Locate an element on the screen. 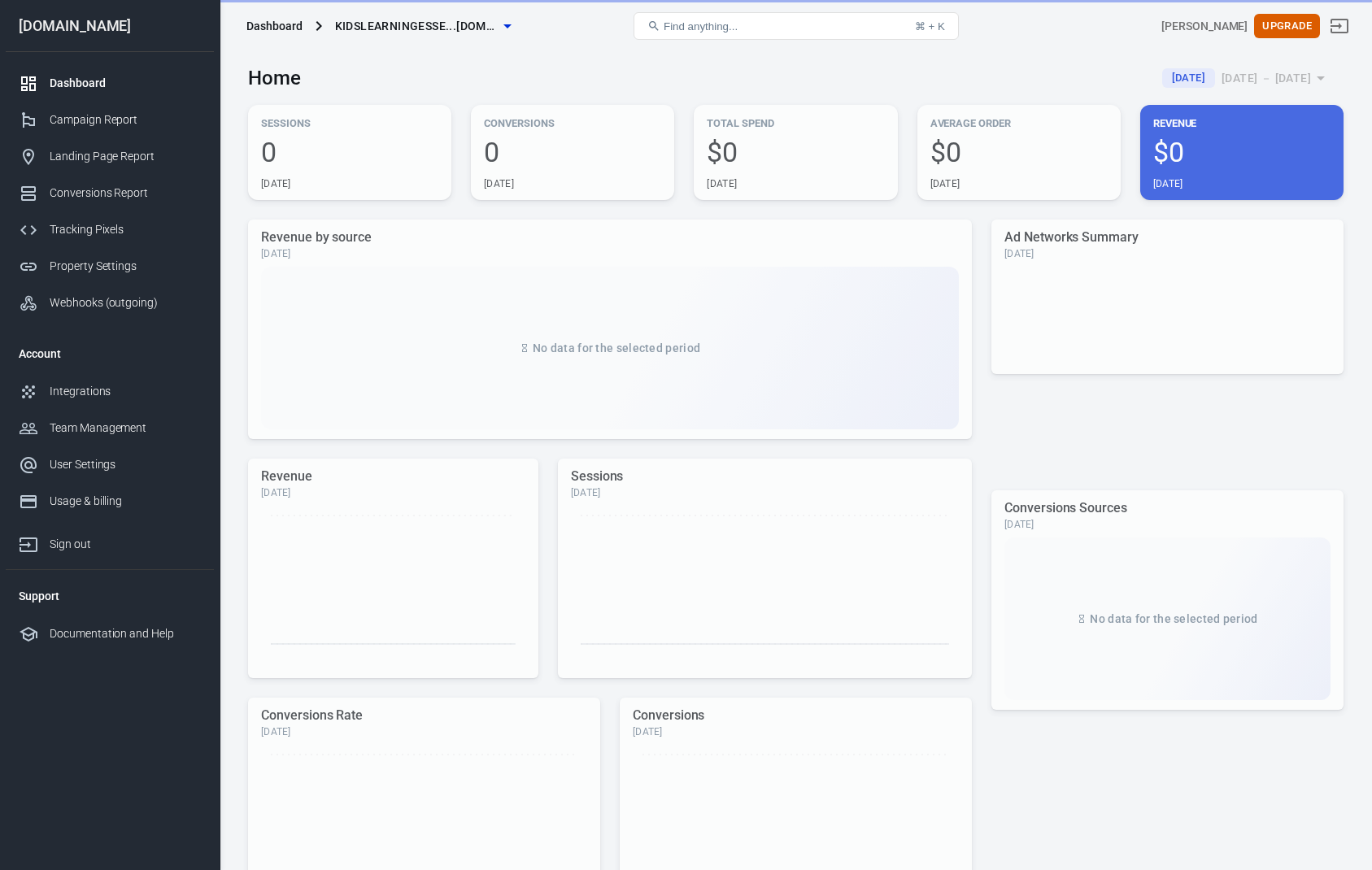 The height and width of the screenshot is (870, 1372). button: Upgrade is located at coordinates (1287, 26).